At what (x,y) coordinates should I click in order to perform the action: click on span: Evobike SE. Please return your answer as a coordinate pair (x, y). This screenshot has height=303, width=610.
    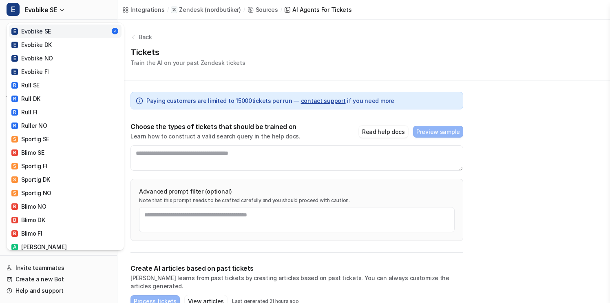
    Looking at the image, I should click on (41, 10).